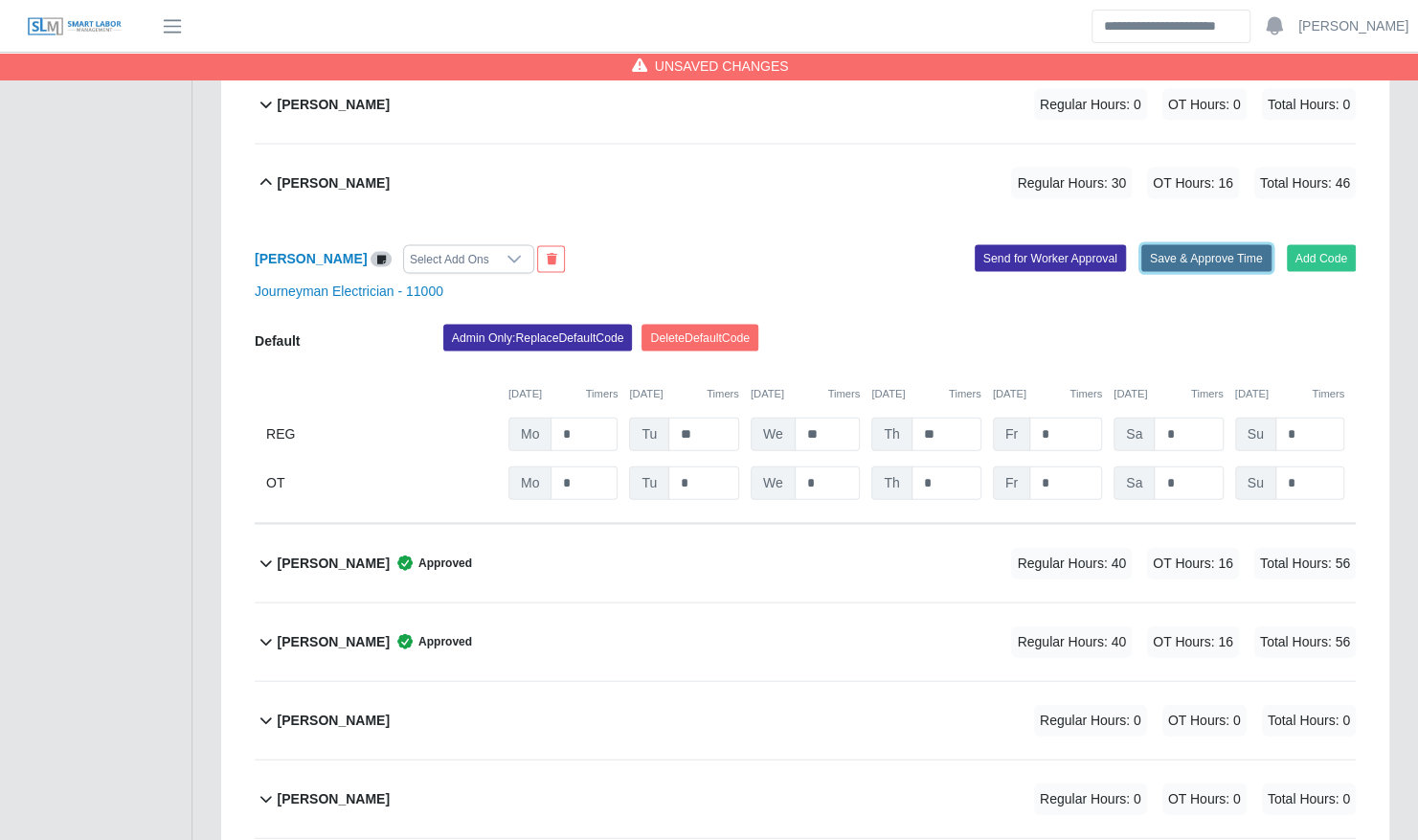 This screenshot has height=840, width=1418. Describe the element at coordinates (1305, 183) in the screenshot. I see `span: Total Hours: 46` at that location.